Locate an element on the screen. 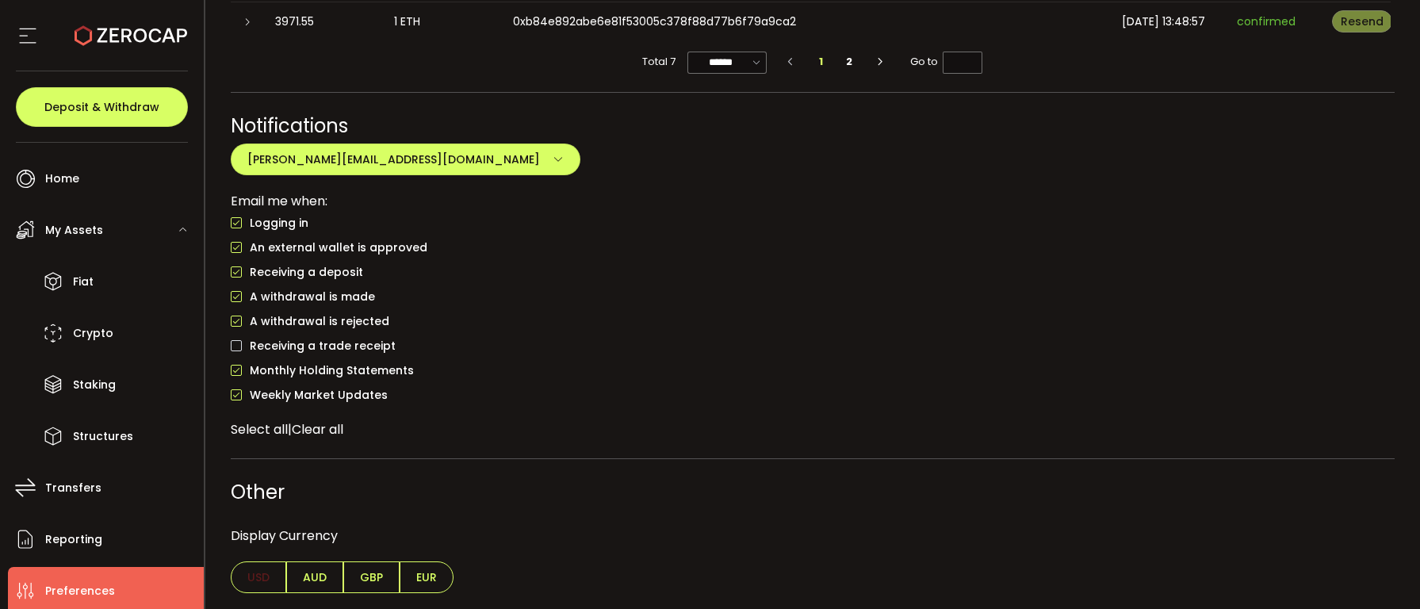  span: Staking is located at coordinates (94, 384).